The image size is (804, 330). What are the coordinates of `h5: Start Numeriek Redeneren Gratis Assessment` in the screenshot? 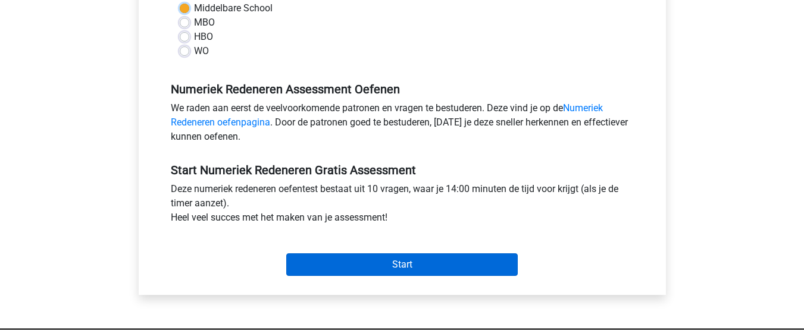 It's located at (402, 170).